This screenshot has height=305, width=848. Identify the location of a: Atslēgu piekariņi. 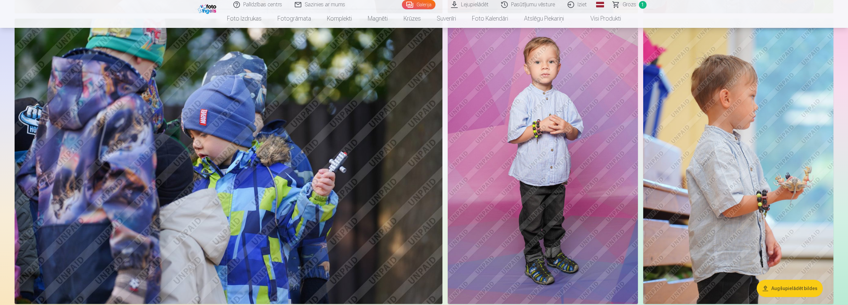
(544, 19).